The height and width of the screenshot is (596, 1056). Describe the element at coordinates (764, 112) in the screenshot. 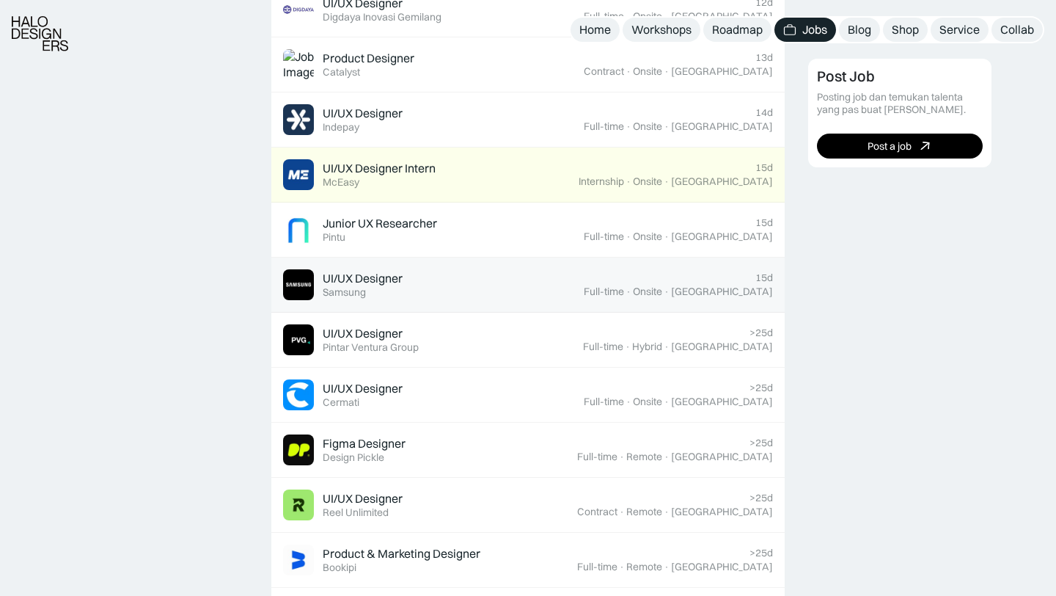

I see `div: 14d` at that location.